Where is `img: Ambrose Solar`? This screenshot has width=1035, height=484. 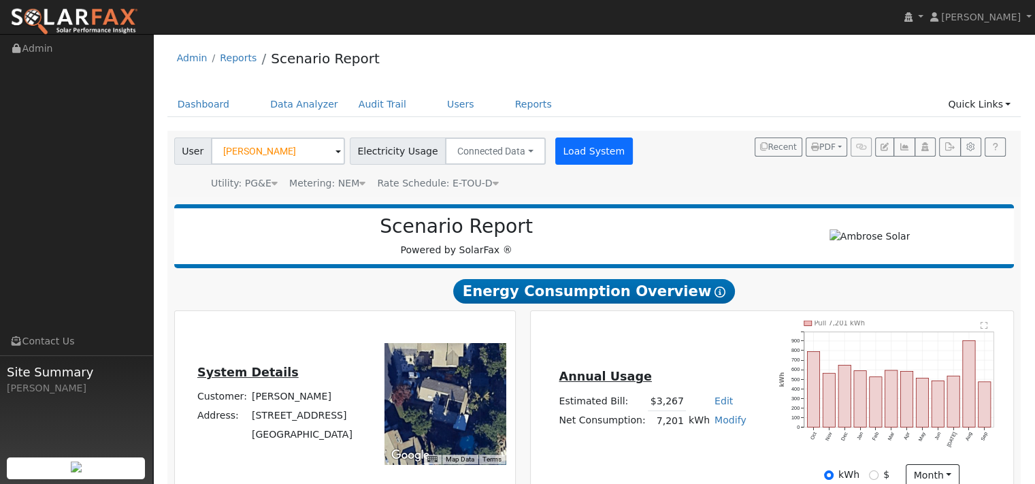 img: Ambrose Solar is located at coordinates (870, 236).